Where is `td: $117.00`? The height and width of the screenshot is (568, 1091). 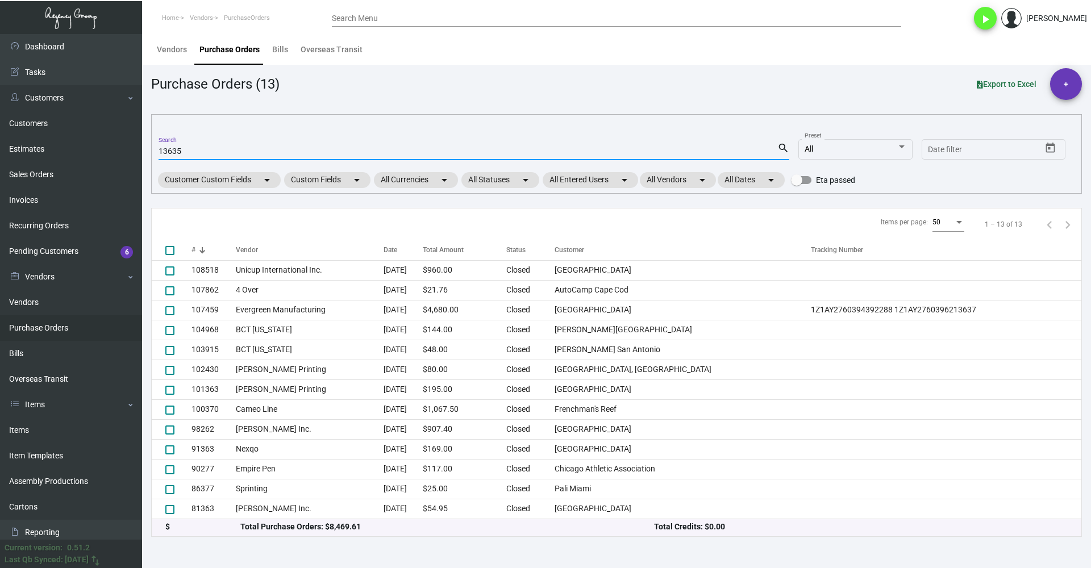 td: $117.00 is located at coordinates (464, 469).